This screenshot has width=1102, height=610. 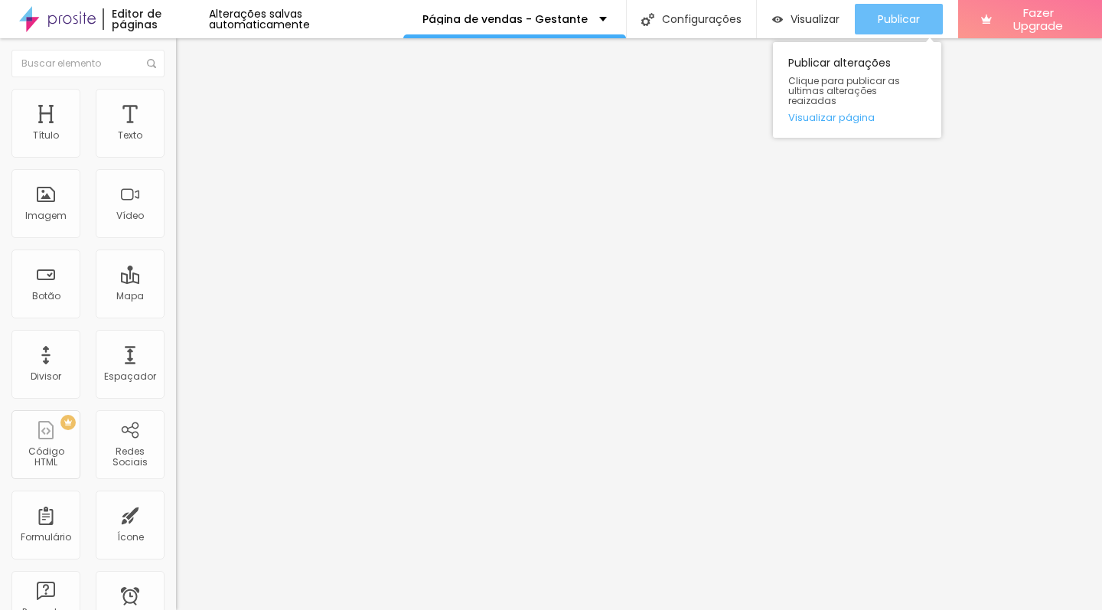 What do you see at coordinates (130, 377) in the screenshot?
I see `div: Espaçador` at bounding box center [130, 377].